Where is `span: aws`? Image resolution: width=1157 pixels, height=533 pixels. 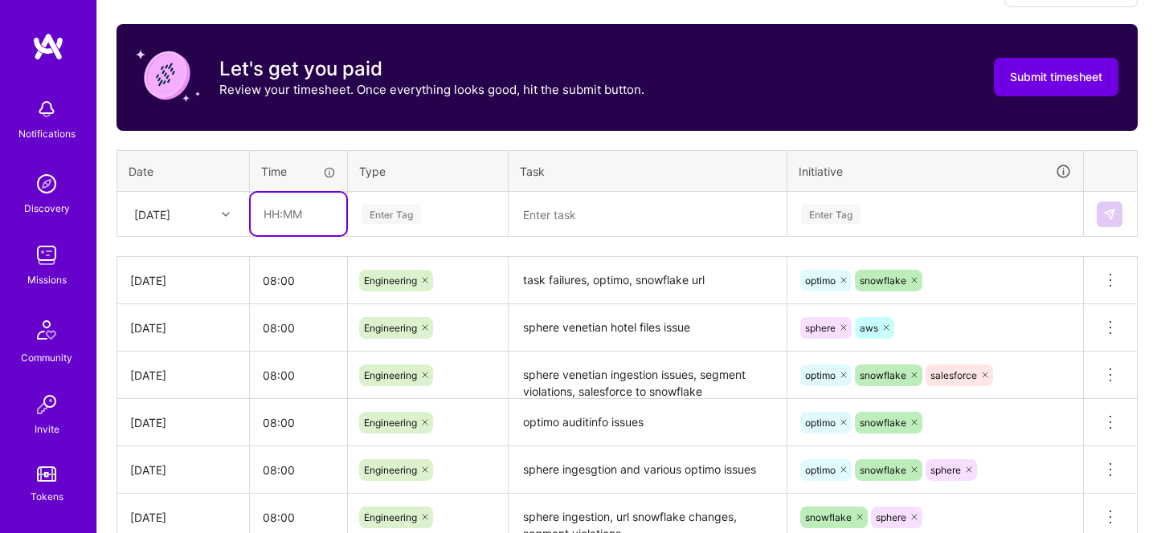 span: aws is located at coordinates (868, 328).